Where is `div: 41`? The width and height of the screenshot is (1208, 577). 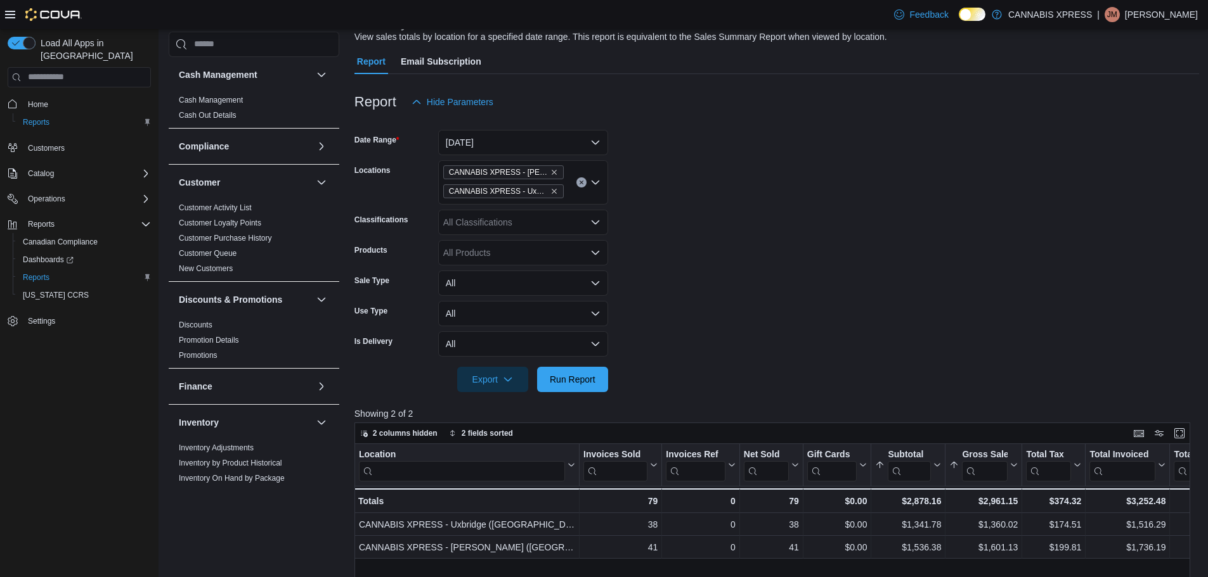
div: 41 is located at coordinates (620, 548).